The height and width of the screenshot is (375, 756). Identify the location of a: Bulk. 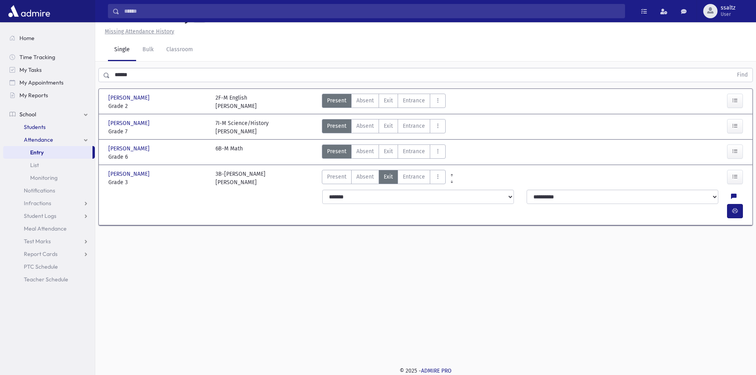
(148, 50).